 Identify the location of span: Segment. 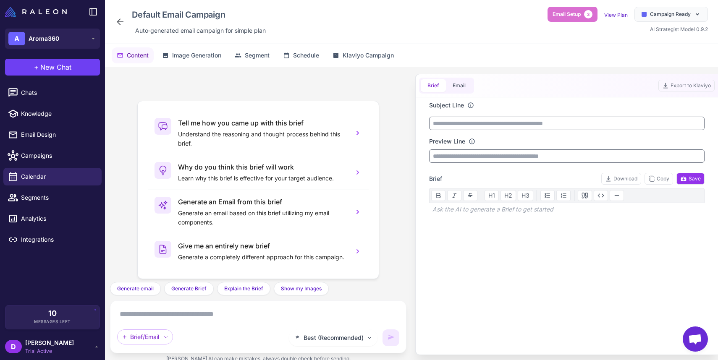
(257, 55).